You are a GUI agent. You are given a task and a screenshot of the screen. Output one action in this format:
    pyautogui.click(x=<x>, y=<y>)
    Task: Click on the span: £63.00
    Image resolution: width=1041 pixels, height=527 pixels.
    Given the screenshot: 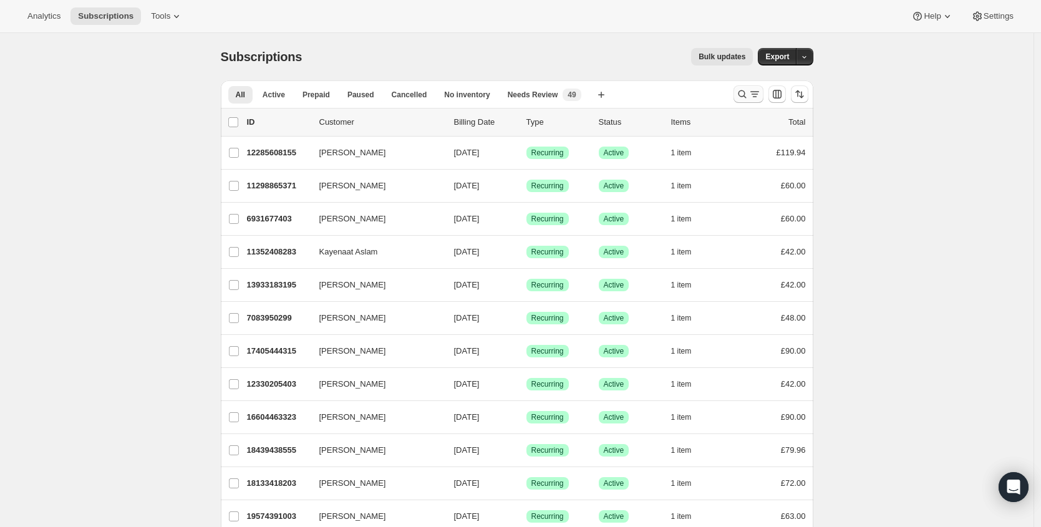 What is the action you would take?
    pyautogui.click(x=794, y=516)
    